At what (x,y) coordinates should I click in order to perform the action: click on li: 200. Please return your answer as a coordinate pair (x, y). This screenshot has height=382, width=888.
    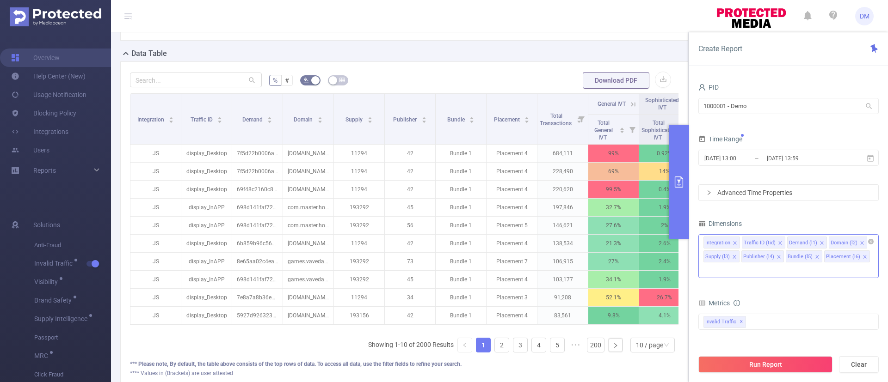
    Looking at the image, I should click on (596, 345).